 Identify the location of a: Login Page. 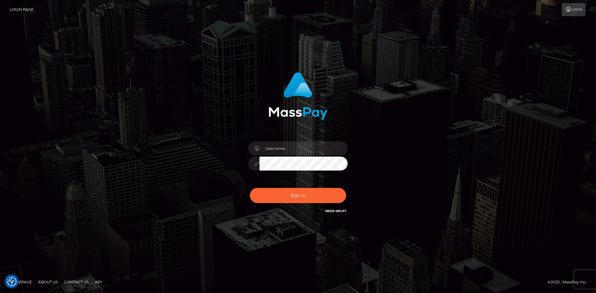
(21, 10).